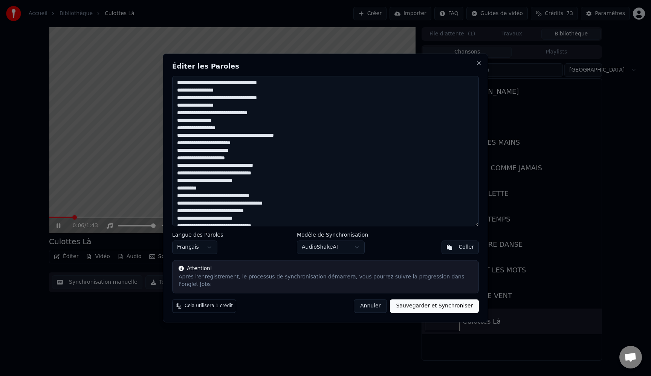  What do you see at coordinates (326, 66) in the screenshot?
I see `h2: Éditer les Paroles` at bounding box center [326, 66].